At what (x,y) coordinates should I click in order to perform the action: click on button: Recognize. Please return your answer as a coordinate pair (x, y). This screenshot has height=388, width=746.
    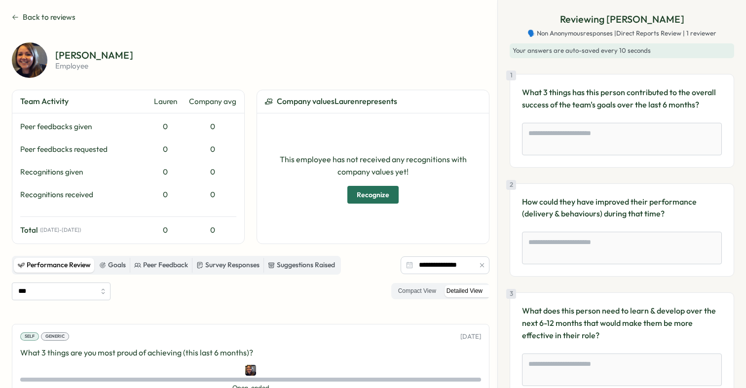
    Looking at the image, I should click on (373, 195).